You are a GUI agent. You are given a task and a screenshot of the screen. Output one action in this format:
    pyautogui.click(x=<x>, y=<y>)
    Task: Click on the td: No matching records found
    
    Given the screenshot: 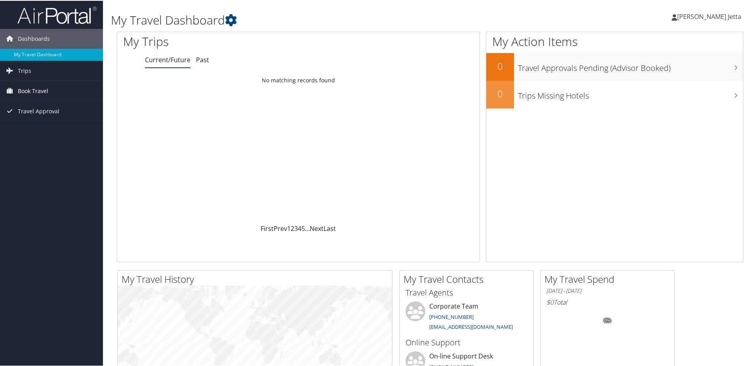 What is the action you would take?
    pyautogui.click(x=298, y=80)
    